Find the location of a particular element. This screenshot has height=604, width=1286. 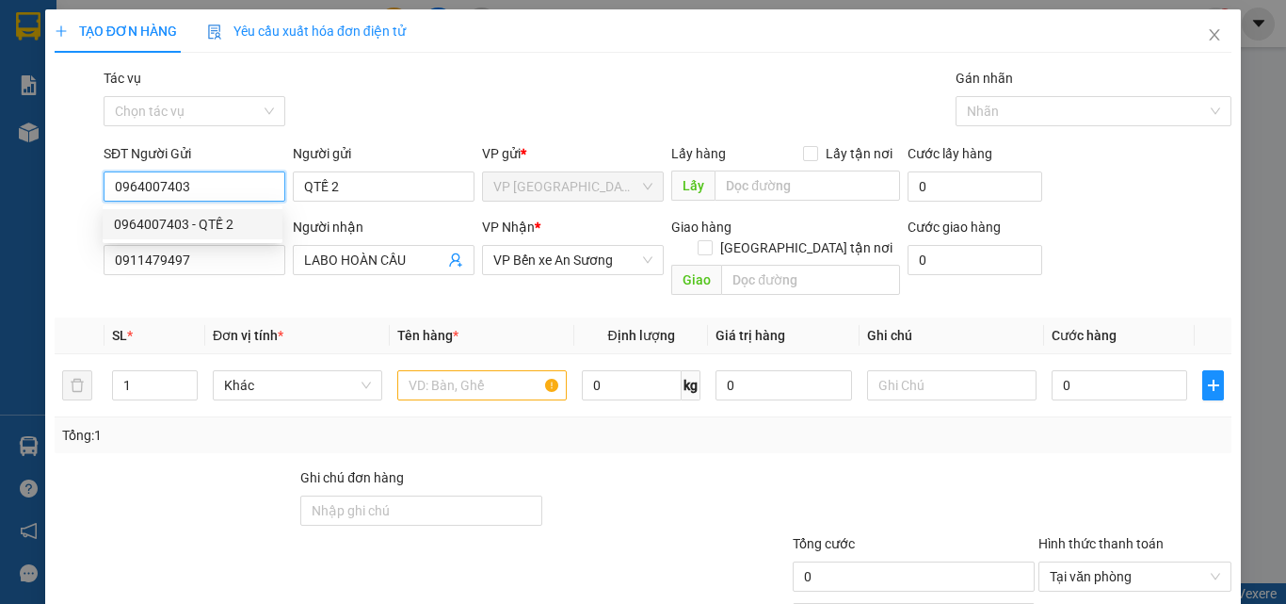

input: 0 is located at coordinates (783, 385).